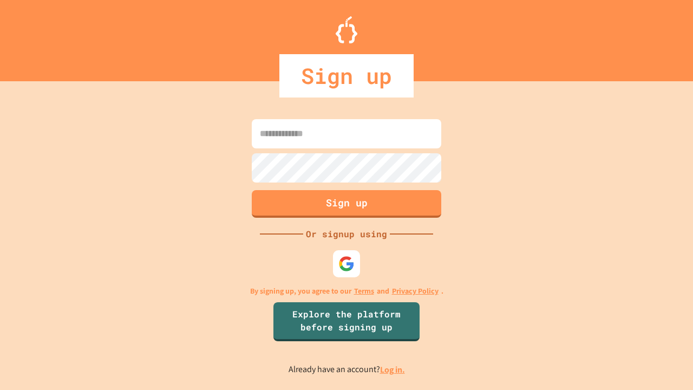 This screenshot has height=390, width=693. Describe the element at coordinates (416, 291) in the screenshot. I see `a: Privacy Policy` at that location.